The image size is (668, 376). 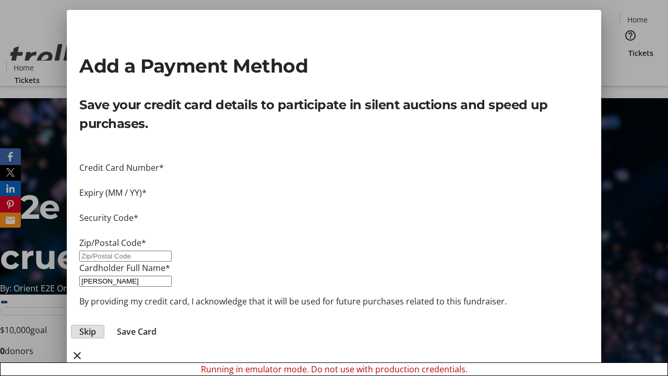 What do you see at coordinates (334, 66) in the screenshot?
I see `h2: Add a Payment Method` at bounding box center [334, 66].